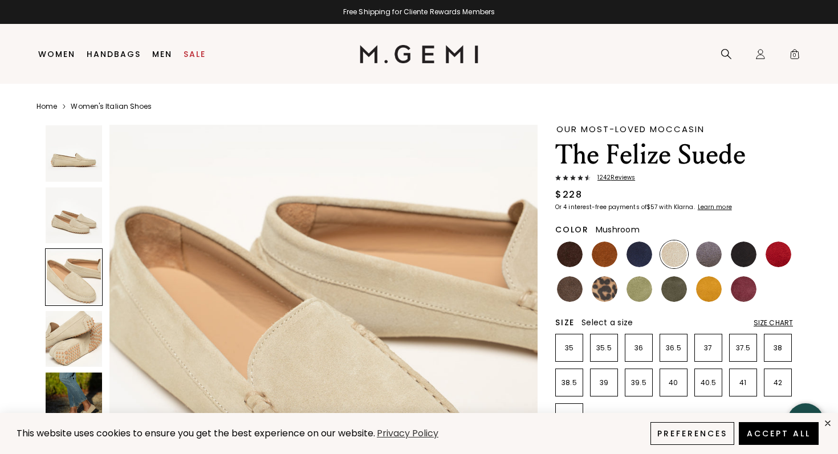 The width and height of the screenshot is (838, 454). Describe the element at coordinates (113, 54) in the screenshot. I see `a: Handbags` at that location.